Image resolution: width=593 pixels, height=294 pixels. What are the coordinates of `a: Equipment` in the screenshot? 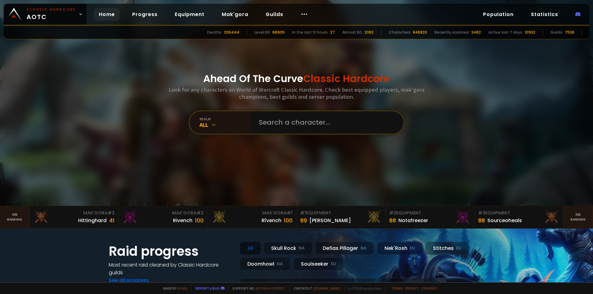 It's located at (190, 14).